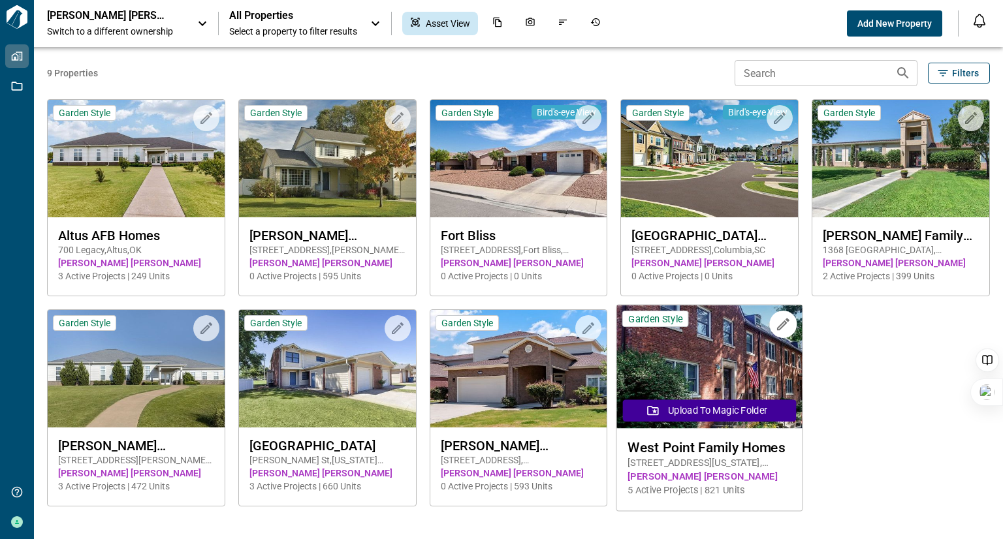 The height and width of the screenshot is (539, 1003). What do you see at coordinates (136, 486) in the screenshot?
I see `span: 3 Active Projects | 472 Units` at bounding box center [136, 486].